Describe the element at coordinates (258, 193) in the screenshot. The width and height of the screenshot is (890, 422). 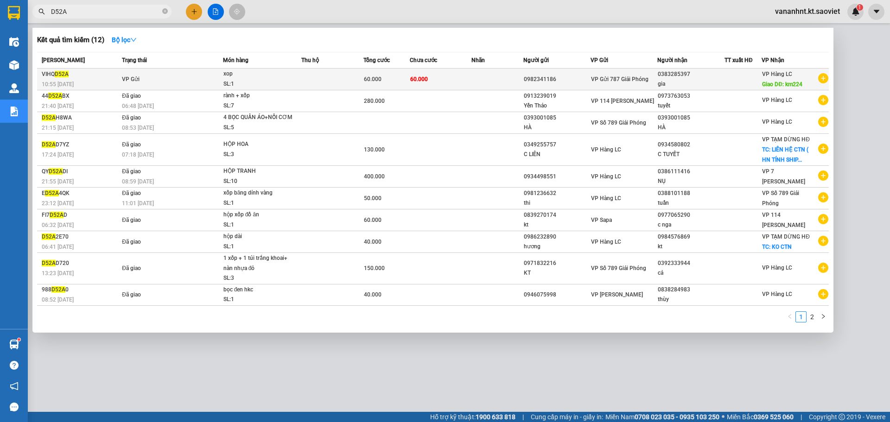
I see `div: xốp băng dính vàng` at that location.